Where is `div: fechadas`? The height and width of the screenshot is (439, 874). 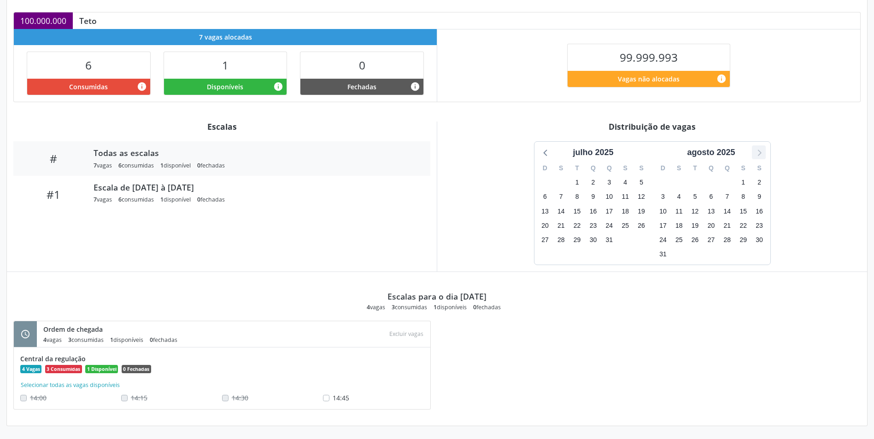 div: fechadas is located at coordinates (211, 199).